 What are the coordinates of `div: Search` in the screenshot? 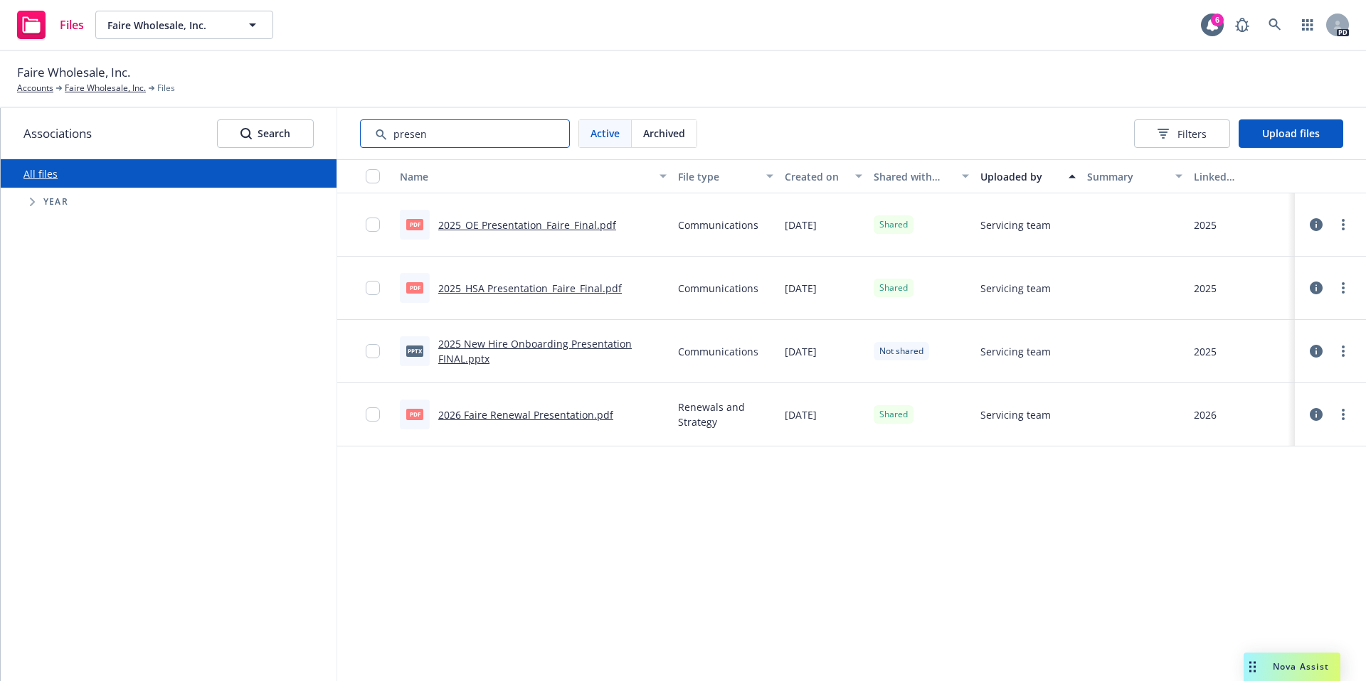 It's located at (265, 134).